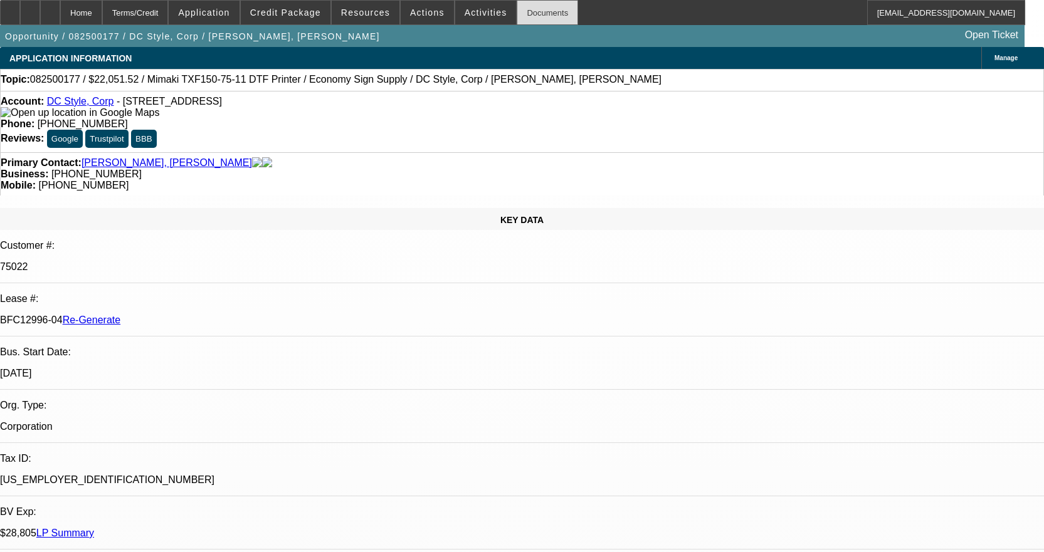 The width and height of the screenshot is (1044, 552). What do you see at coordinates (267, 163) in the screenshot?
I see `img: linkedin-icon.png` at bounding box center [267, 163].